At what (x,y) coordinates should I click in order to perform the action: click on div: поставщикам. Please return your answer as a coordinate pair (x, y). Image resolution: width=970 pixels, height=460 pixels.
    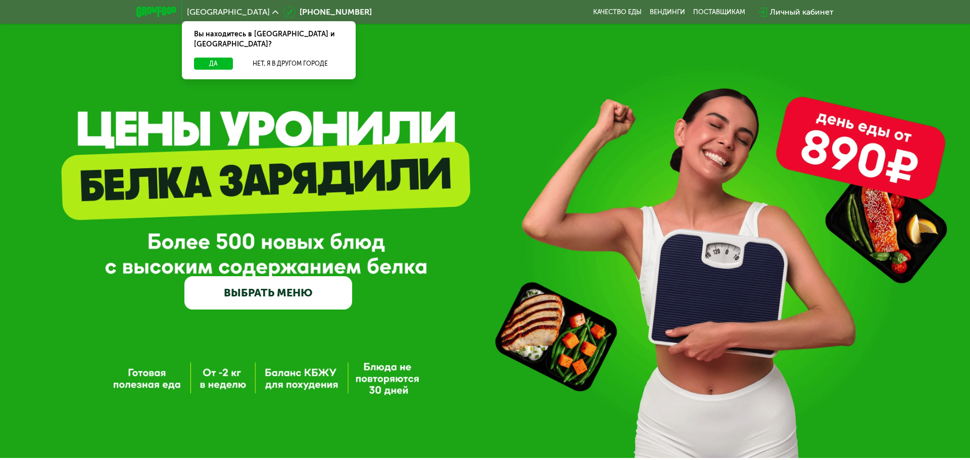
    Looking at the image, I should click on (719, 12).